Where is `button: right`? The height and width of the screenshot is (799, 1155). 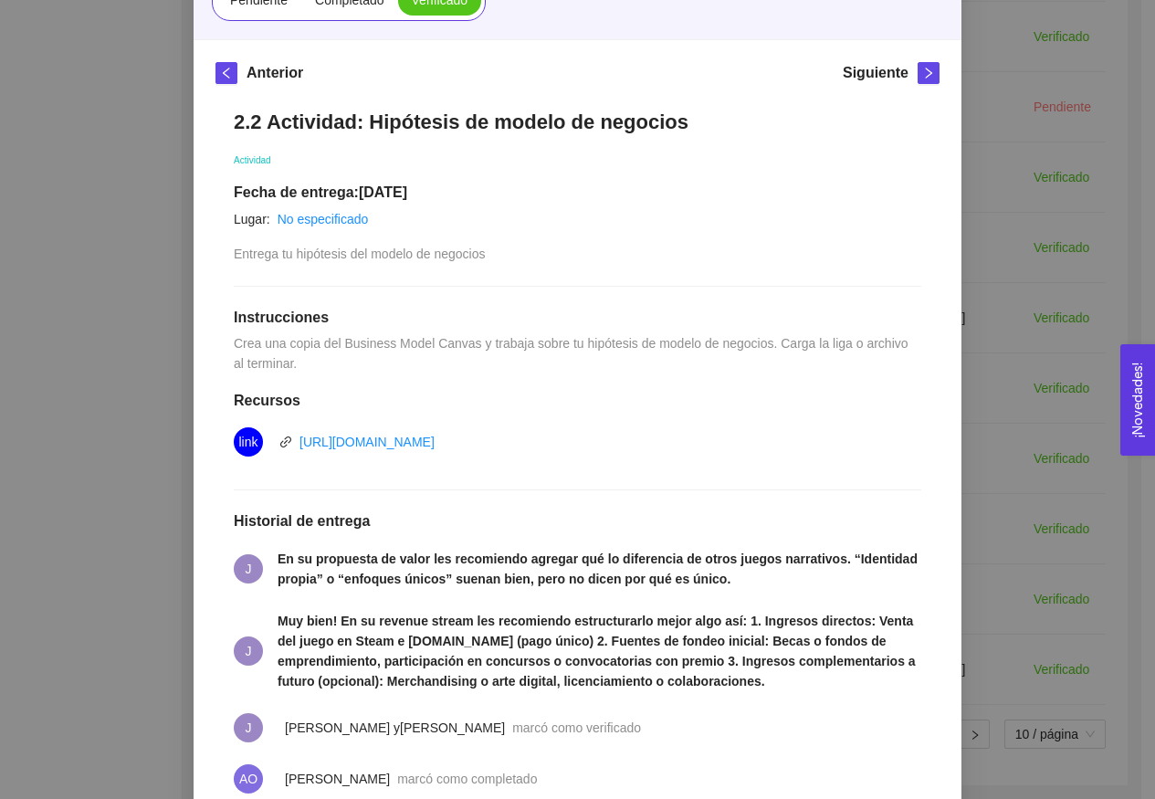 button: right is located at coordinates (929, 73).